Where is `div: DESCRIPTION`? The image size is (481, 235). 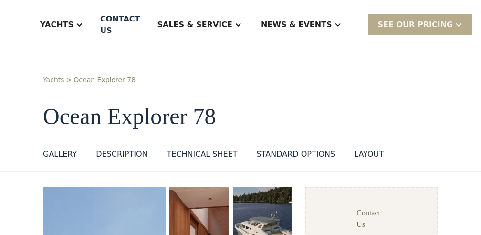
div: DESCRIPTION is located at coordinates (122, 154).